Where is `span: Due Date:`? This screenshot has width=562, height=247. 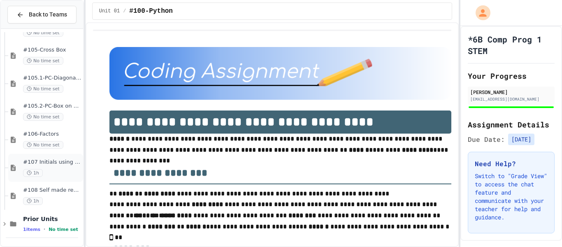 span: Due Date: is located at coordinates (487, 139).